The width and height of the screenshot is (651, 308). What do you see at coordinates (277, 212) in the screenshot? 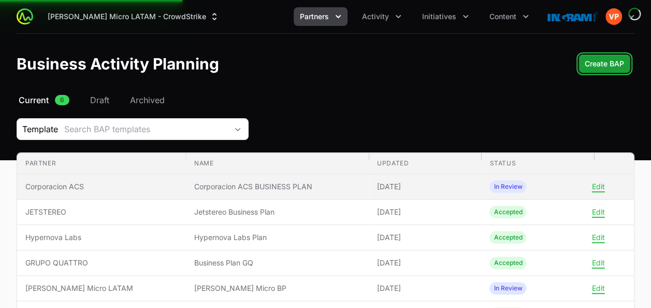
I see `span: Jetstereo Business Plan` at bounding box center [277, 212].